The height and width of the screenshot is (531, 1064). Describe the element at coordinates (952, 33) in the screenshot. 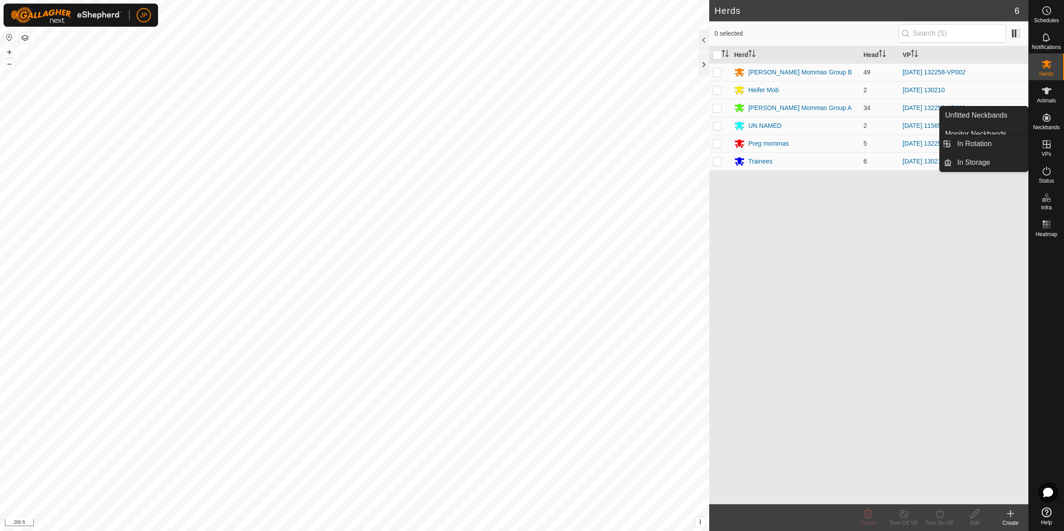

I see `input: Search (S)` at that location.